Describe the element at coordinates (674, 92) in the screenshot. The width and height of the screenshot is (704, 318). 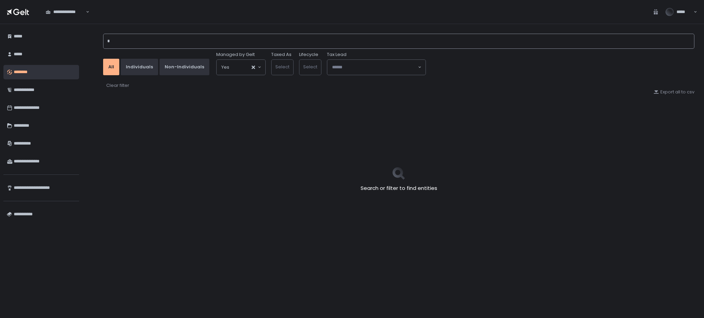
I see `div: Export all to csv` at that location.